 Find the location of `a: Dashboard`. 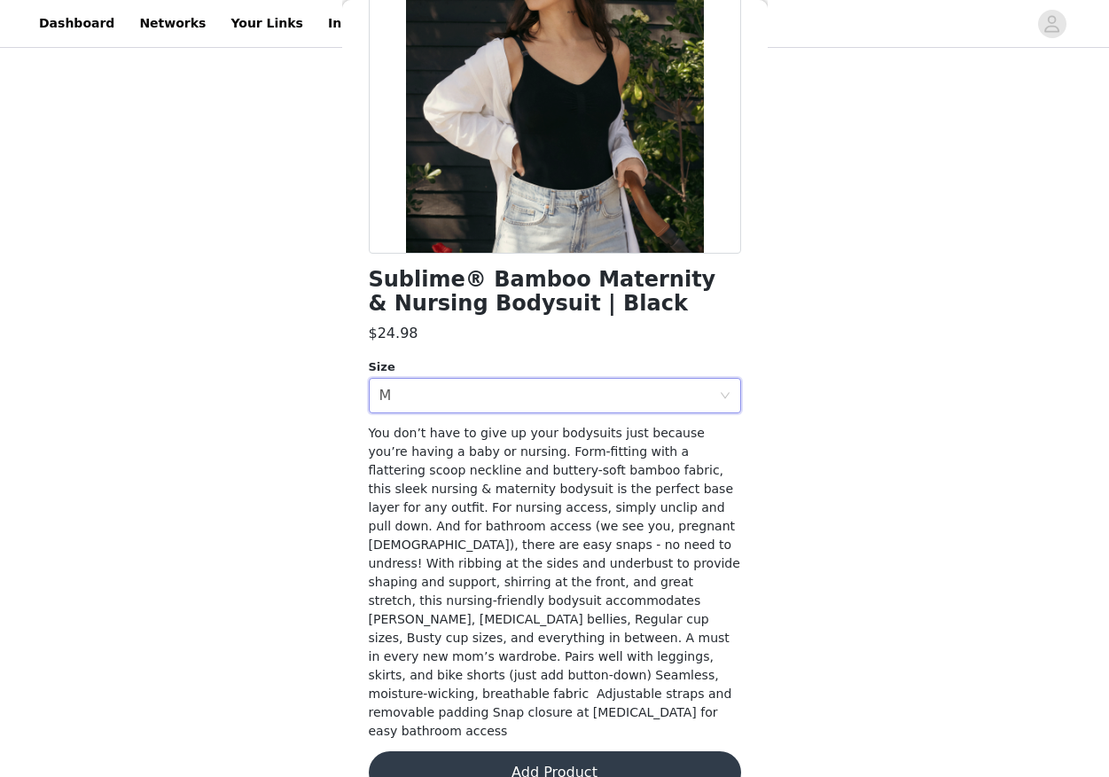

a: Dashboard is located at coordinates (76, 23).